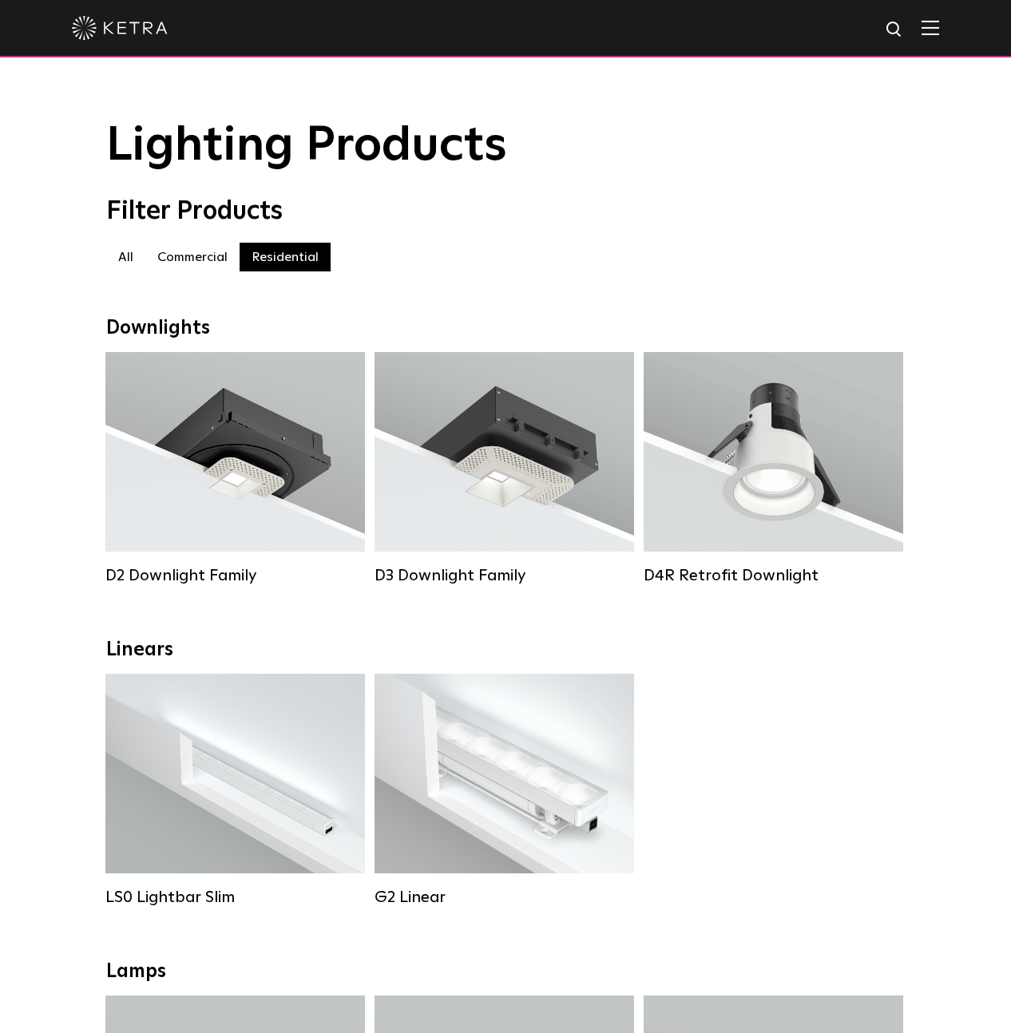 The image size is (1011, 1033). Describe the element at coordinates (307, 146) in the screenshot. I see `span: Lighting Products` at that location.